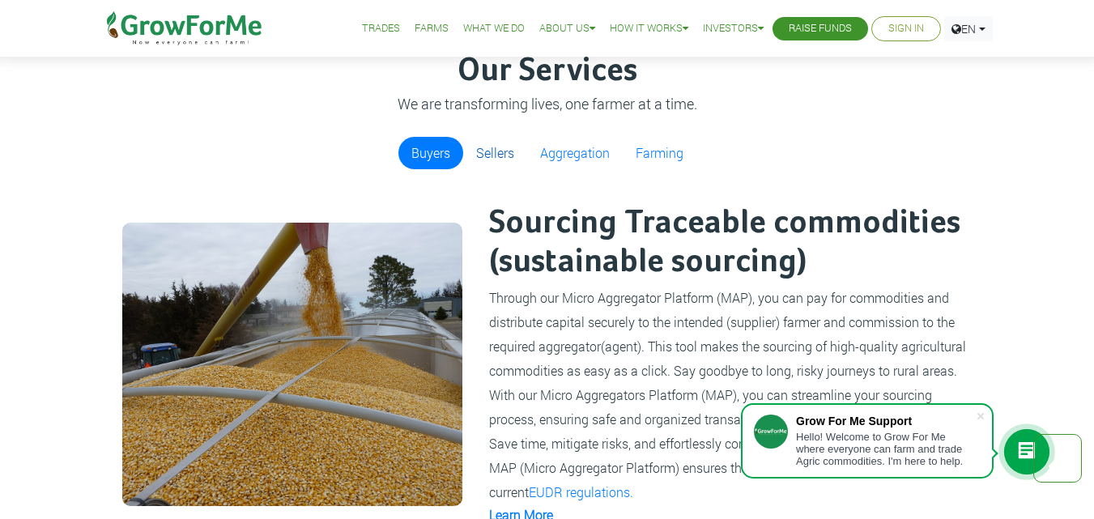 The height and width of the screenshot is (519, 1094). What do you see at coordinates (575, 153) in the screenshot?
I see `a: Aggregation` at bounding box center [575, 153].